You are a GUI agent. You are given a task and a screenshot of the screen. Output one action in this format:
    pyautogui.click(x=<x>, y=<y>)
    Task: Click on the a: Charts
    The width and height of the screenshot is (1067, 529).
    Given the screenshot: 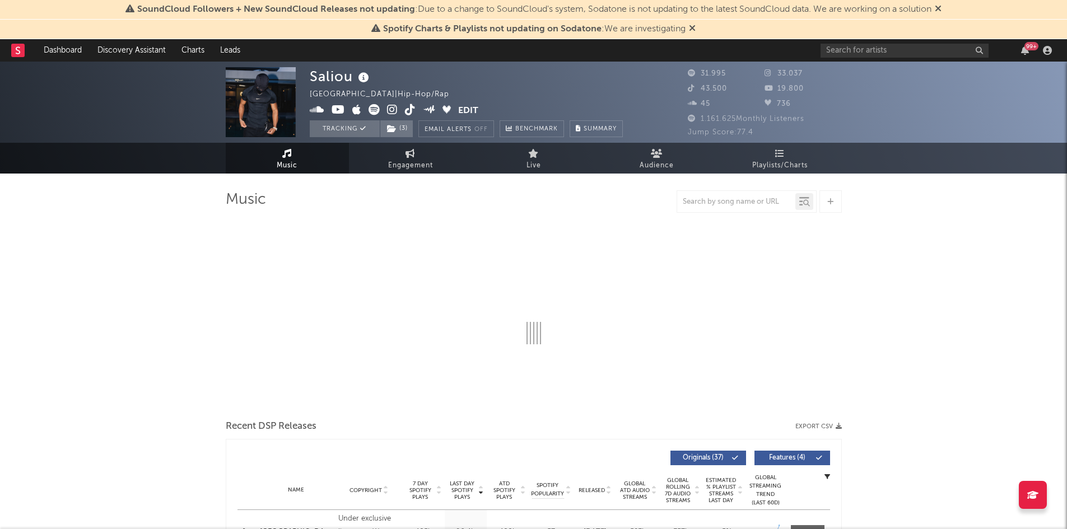 What is the action you would take?
    pyautogui.click(x=193, y=50)
    